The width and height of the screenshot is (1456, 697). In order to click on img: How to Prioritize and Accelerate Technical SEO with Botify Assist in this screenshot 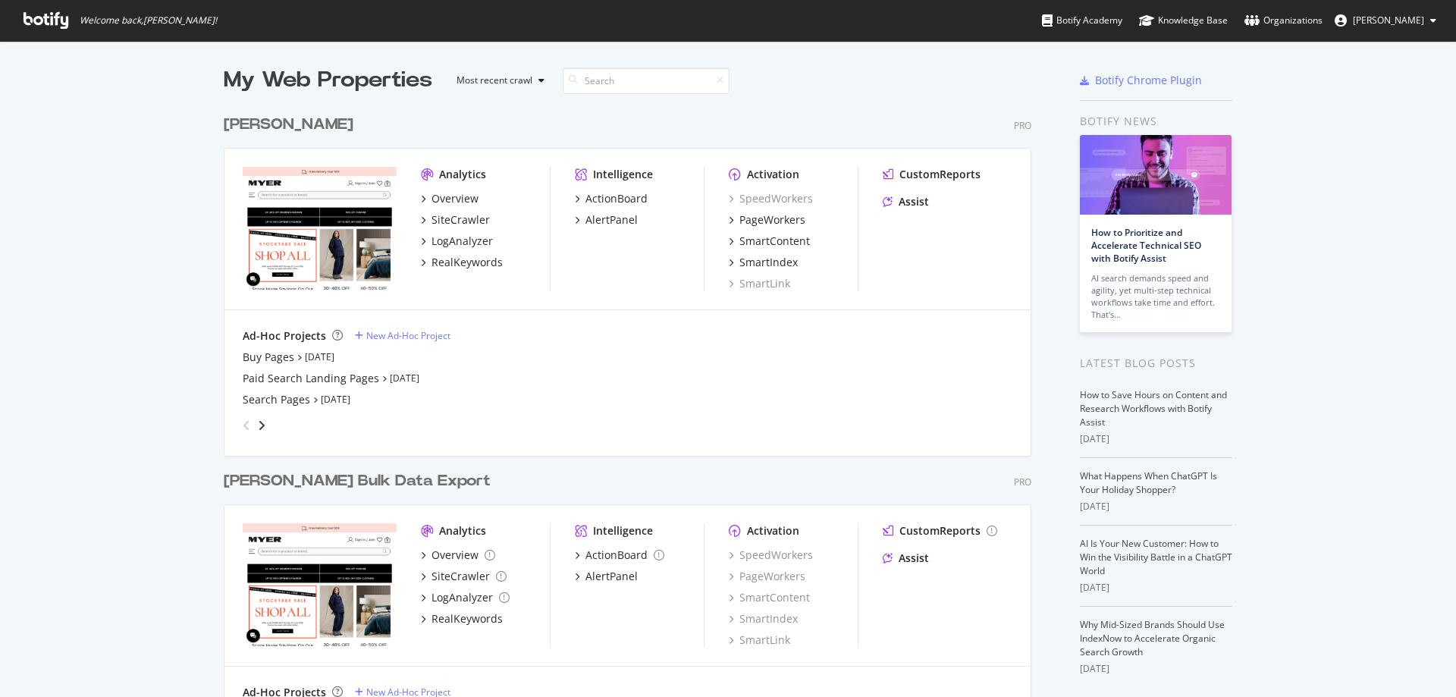, I will do `click(1156, 174)`.